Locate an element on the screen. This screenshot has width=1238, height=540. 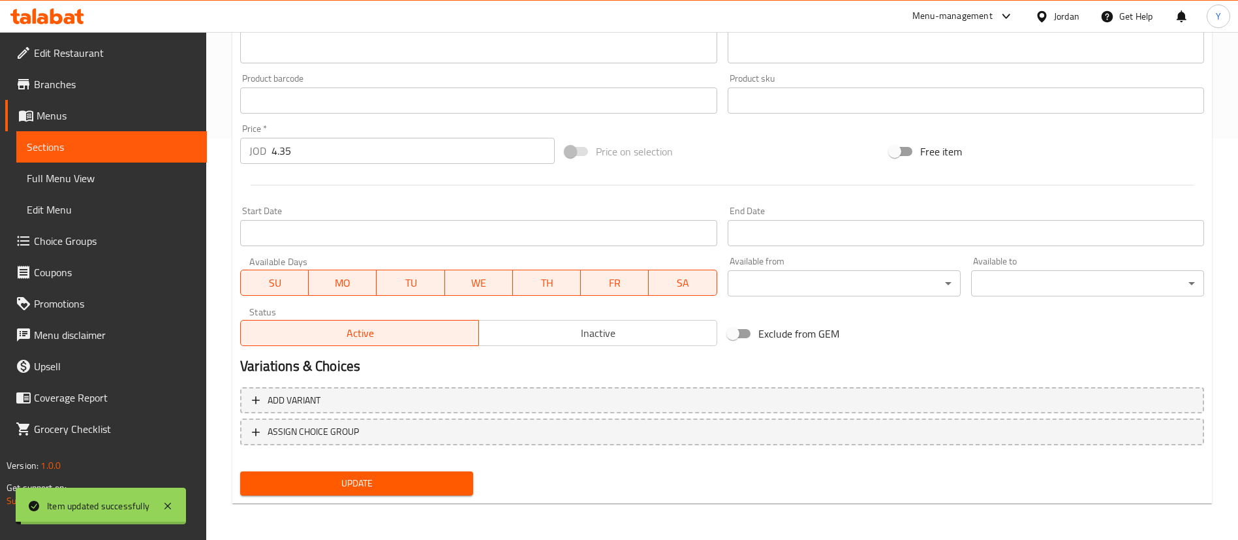
span: SU is located at coordinates (275, 283).